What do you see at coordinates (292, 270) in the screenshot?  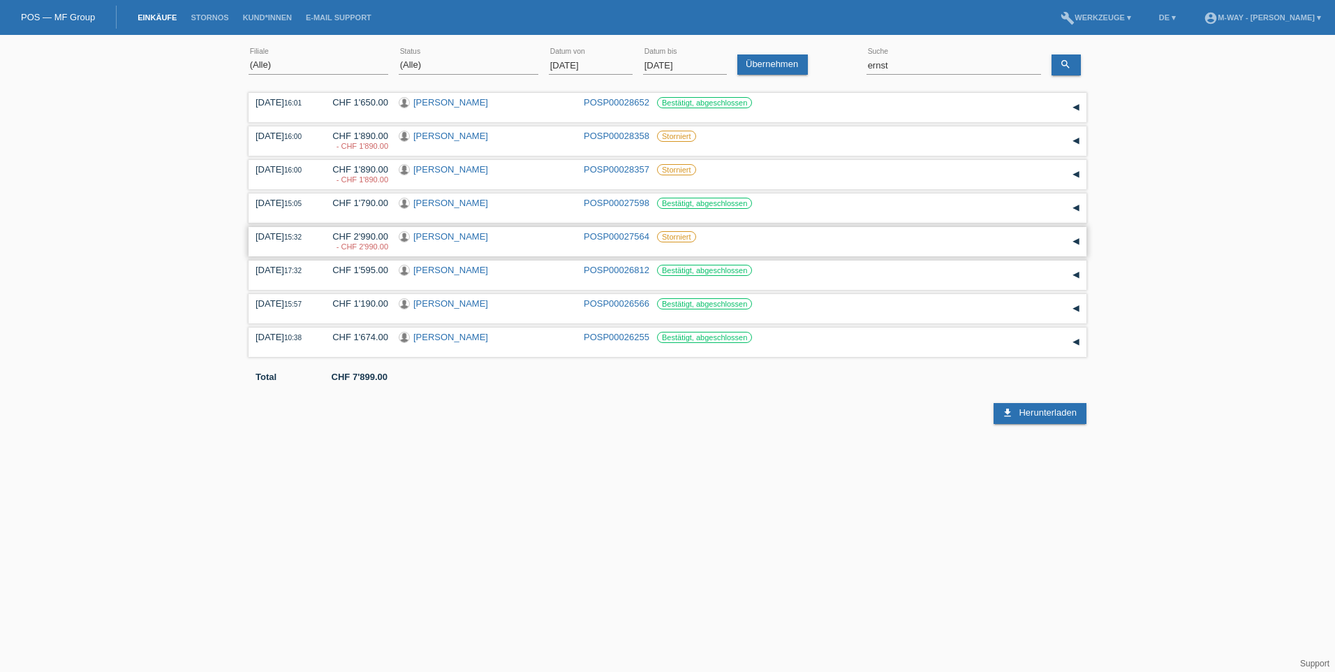 I see `span: 17:32` at bounding box center [292, 270].